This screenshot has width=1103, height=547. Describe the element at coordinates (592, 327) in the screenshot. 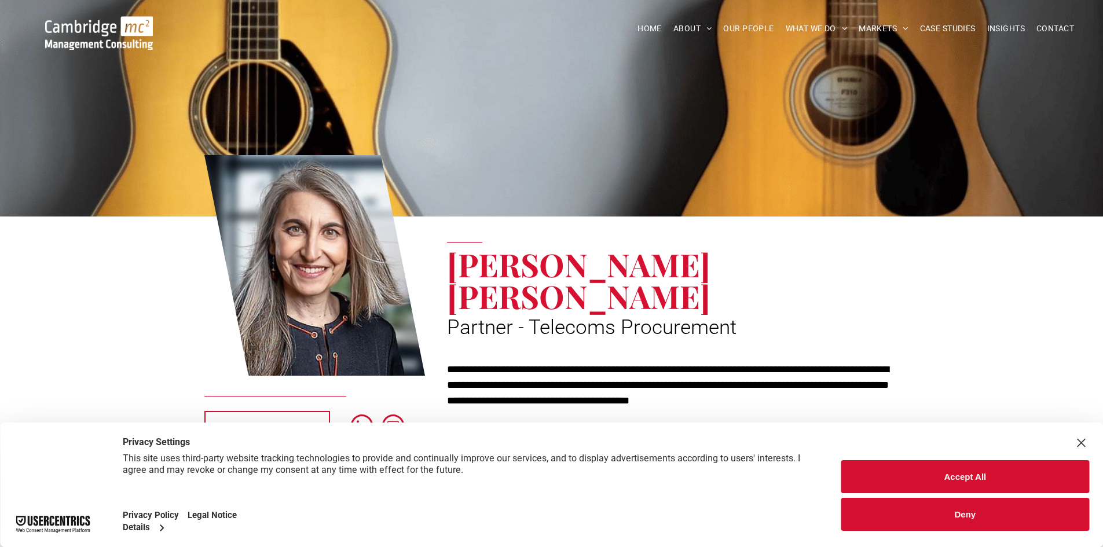

I see `span: Partner - Telecoms Procurement` at that location.